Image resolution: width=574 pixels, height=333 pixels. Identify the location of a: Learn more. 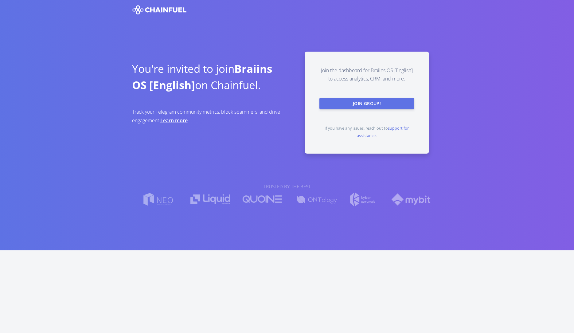
(174, 120).